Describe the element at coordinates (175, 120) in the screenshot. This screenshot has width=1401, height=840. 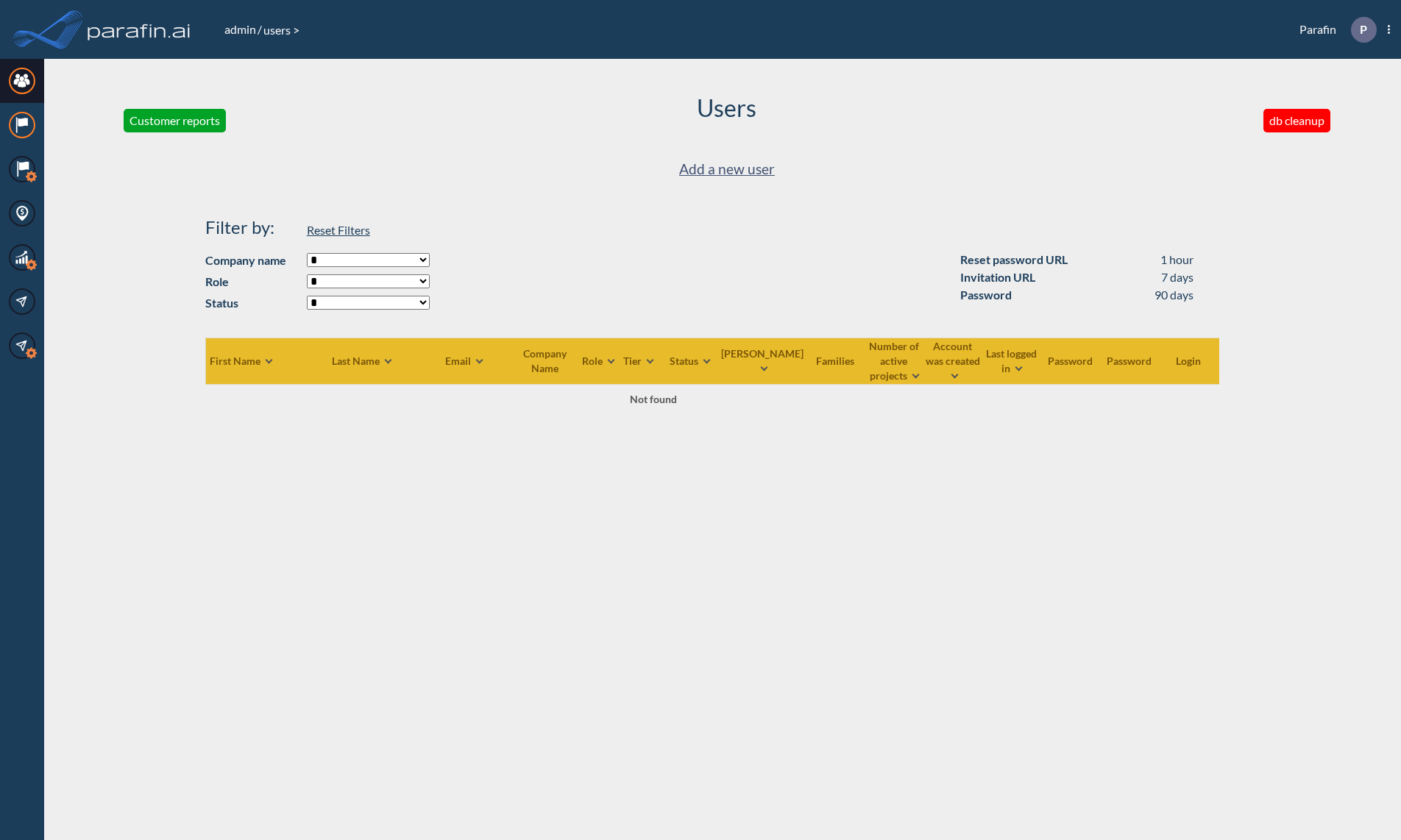
I see `button: Customer reports` at that location.